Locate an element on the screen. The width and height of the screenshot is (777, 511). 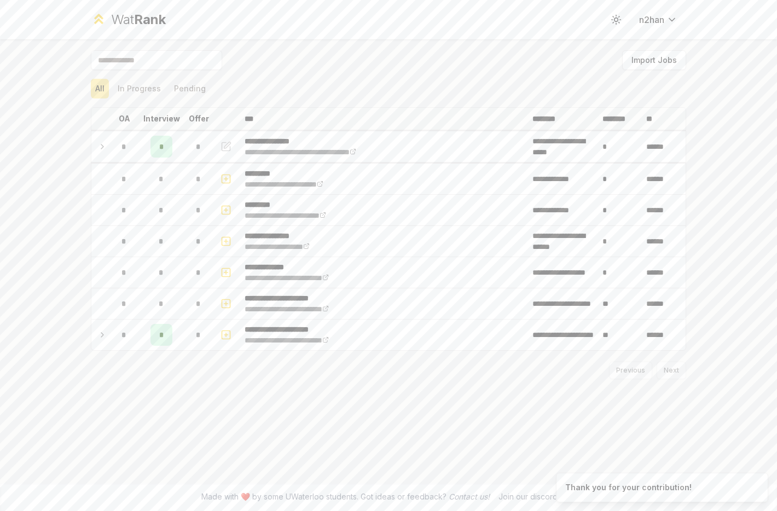
a: WatRank is located at coordinates (128, 20).